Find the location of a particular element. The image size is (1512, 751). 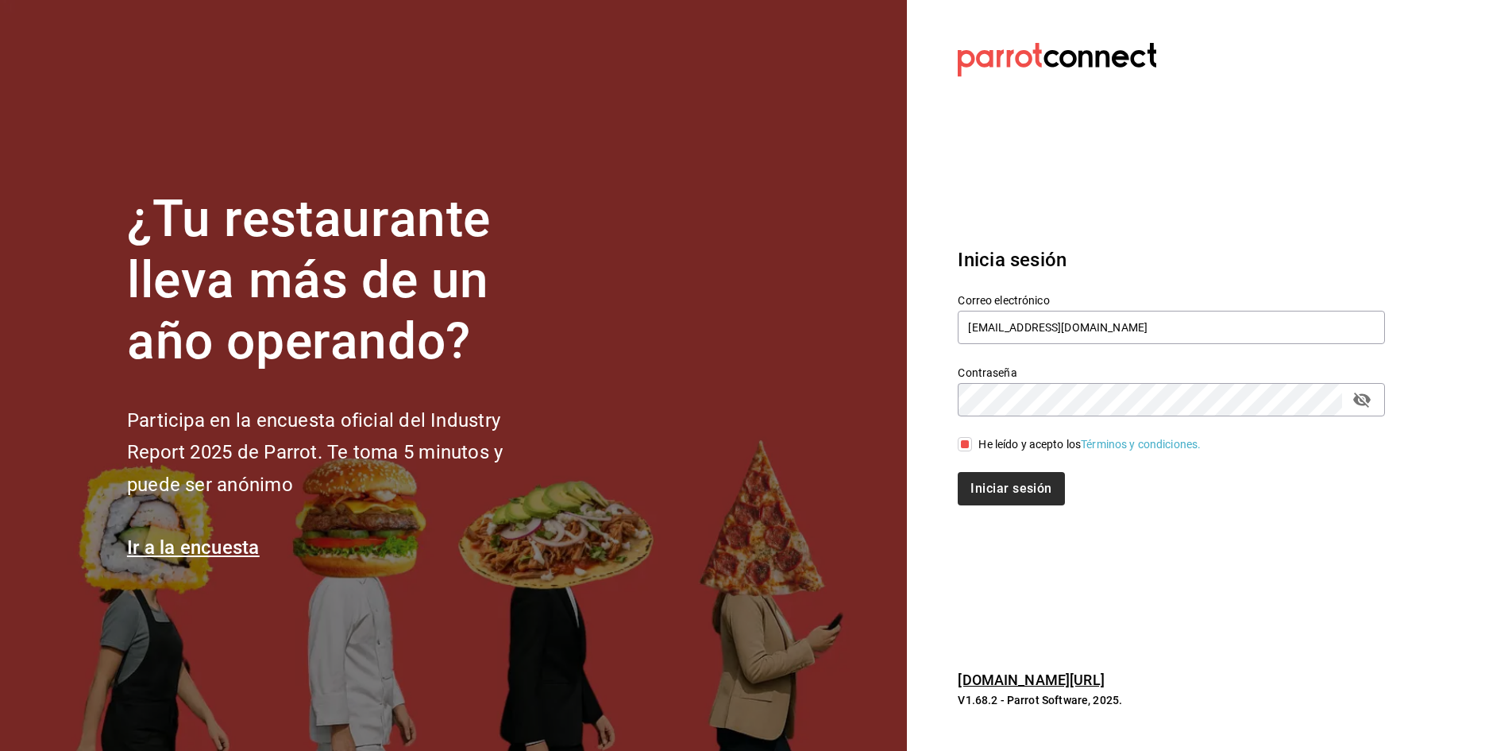

button: passwordField is located at coordinates (1362, 400).